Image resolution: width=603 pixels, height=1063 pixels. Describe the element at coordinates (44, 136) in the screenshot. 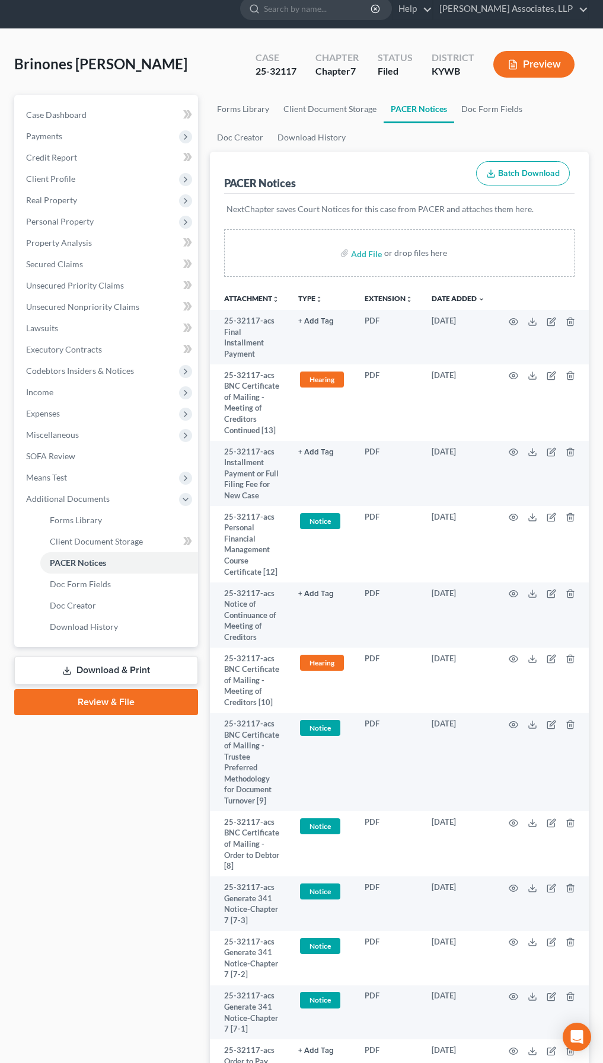

I see `span: Payments` at that location.